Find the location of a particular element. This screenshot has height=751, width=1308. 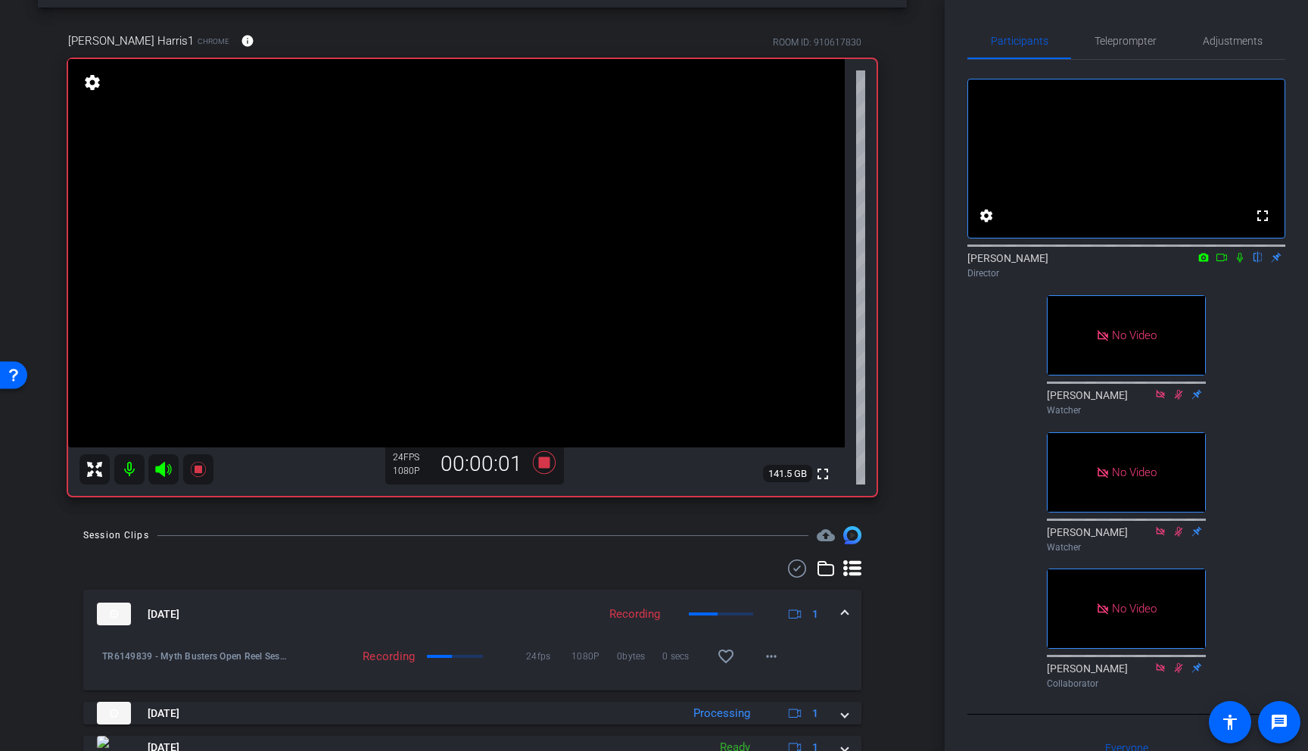

mat-icon: accessibility is located at coordinates (1230, 722).